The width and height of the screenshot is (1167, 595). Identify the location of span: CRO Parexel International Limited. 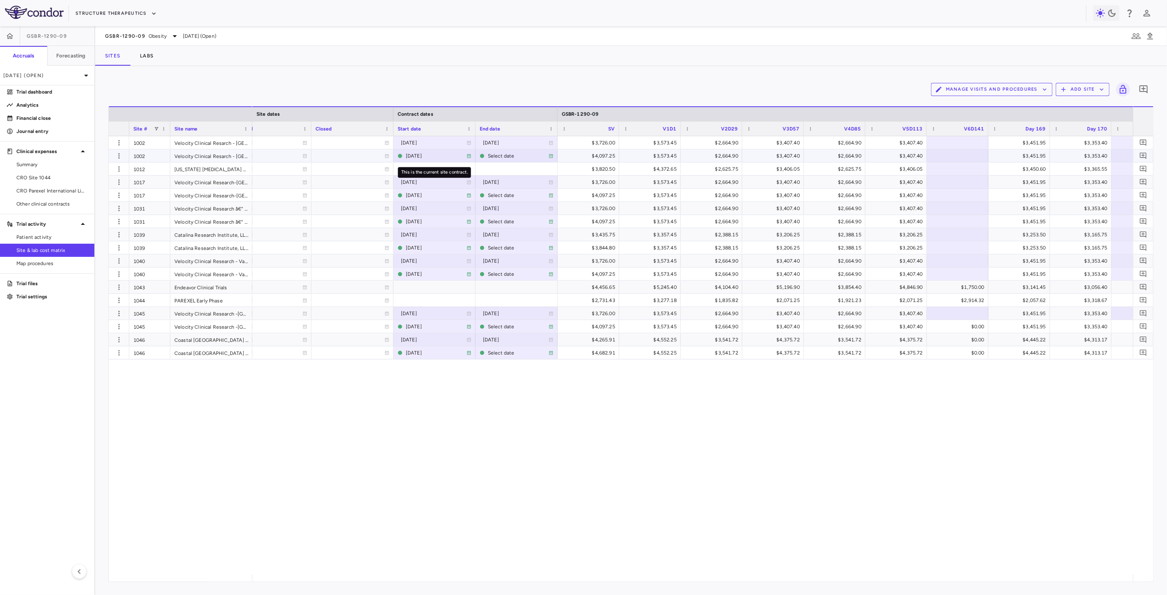
(52, 191).